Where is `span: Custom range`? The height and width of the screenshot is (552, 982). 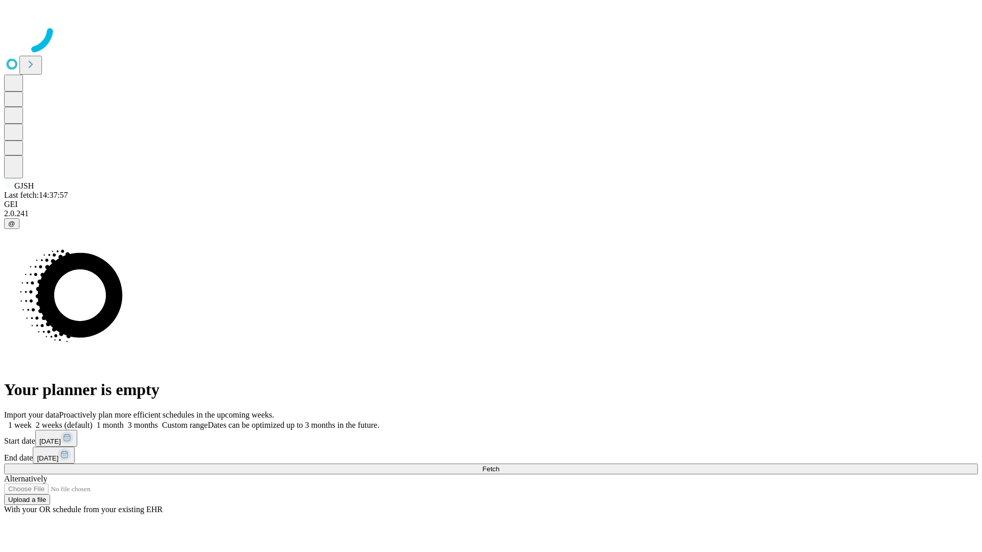 span: Custom range is located at coordinates (185, 425).